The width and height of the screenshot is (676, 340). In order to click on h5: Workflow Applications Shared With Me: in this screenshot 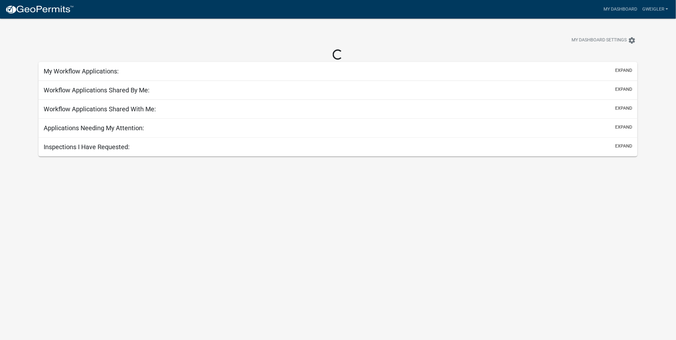, I will do `click(100, 109)`.